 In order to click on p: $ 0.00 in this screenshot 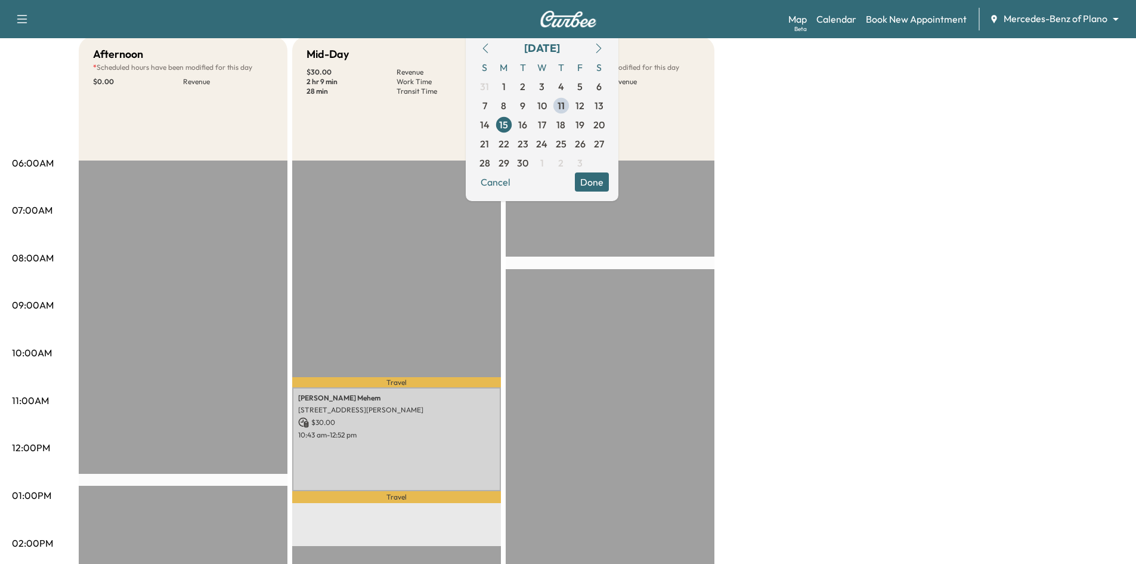, I will do `click(138, 82)`.